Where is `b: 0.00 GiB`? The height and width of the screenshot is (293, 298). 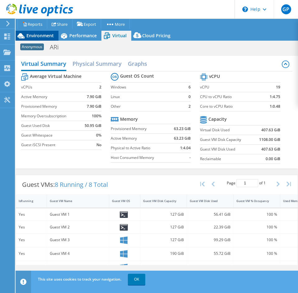 b: 0.00 GiB is located at coordinates (273, 159).